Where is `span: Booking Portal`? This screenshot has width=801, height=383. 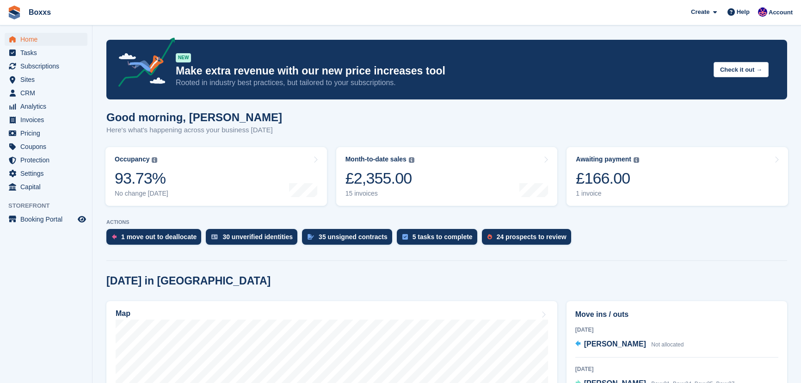 span: Booking Portal is located at coordinates (48, 219).